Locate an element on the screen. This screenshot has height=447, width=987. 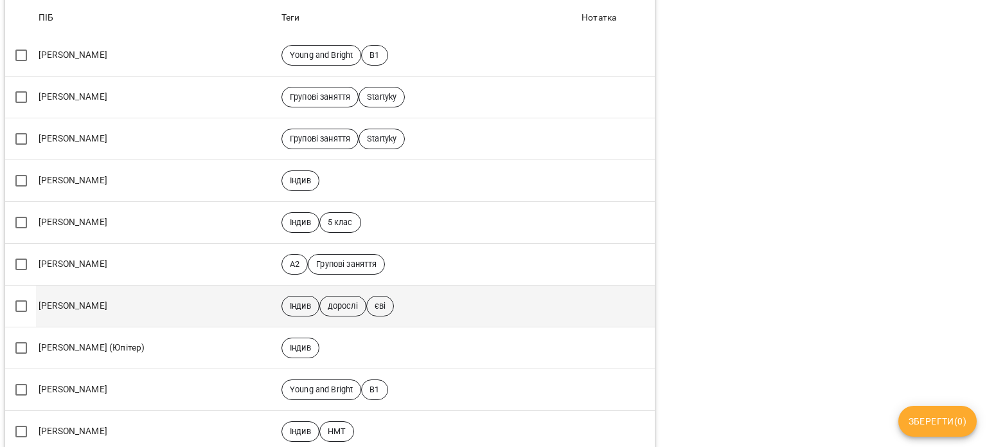
span: Нотатка is located at coordinates (617, 18).